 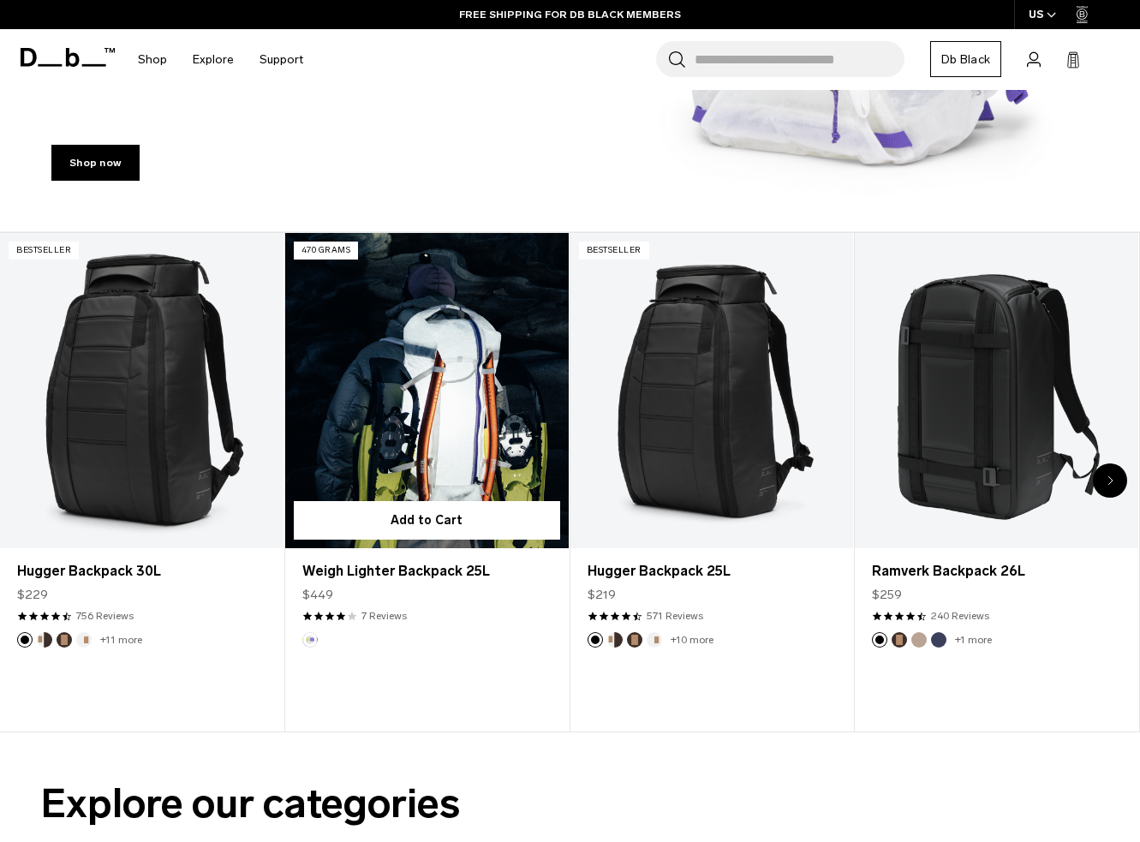 What do you see at coordinates (965, 59) in the screenshot?
I see `a: Db Black` at bounding box center [965, 59].